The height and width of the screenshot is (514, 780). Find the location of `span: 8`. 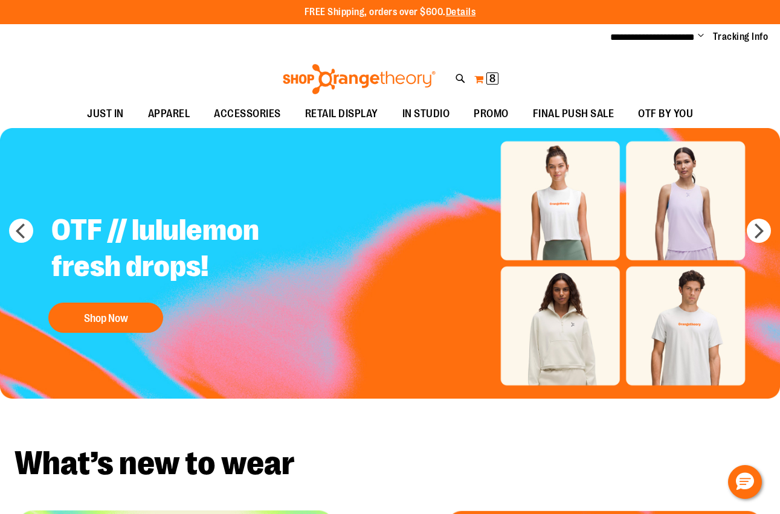

span: 8 is located at coordinates (493, 79).